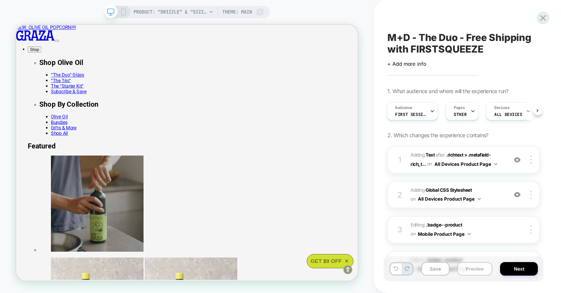 This screenshot has width=561, height=293. What do you see at coordinates (63, 137) in the screenshot?
I see `a: Gifts & More` at bounding box center [63, 137].